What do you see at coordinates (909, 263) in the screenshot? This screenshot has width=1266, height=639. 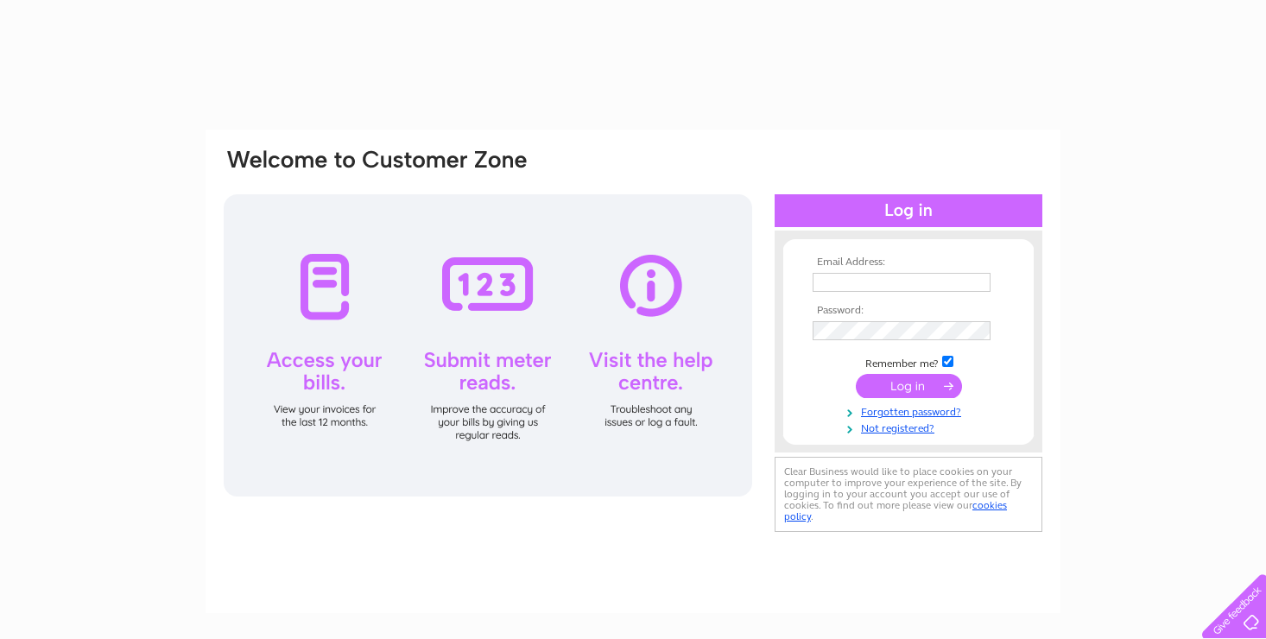 I see `th: Email Address:` at bounding box center [909, 263].